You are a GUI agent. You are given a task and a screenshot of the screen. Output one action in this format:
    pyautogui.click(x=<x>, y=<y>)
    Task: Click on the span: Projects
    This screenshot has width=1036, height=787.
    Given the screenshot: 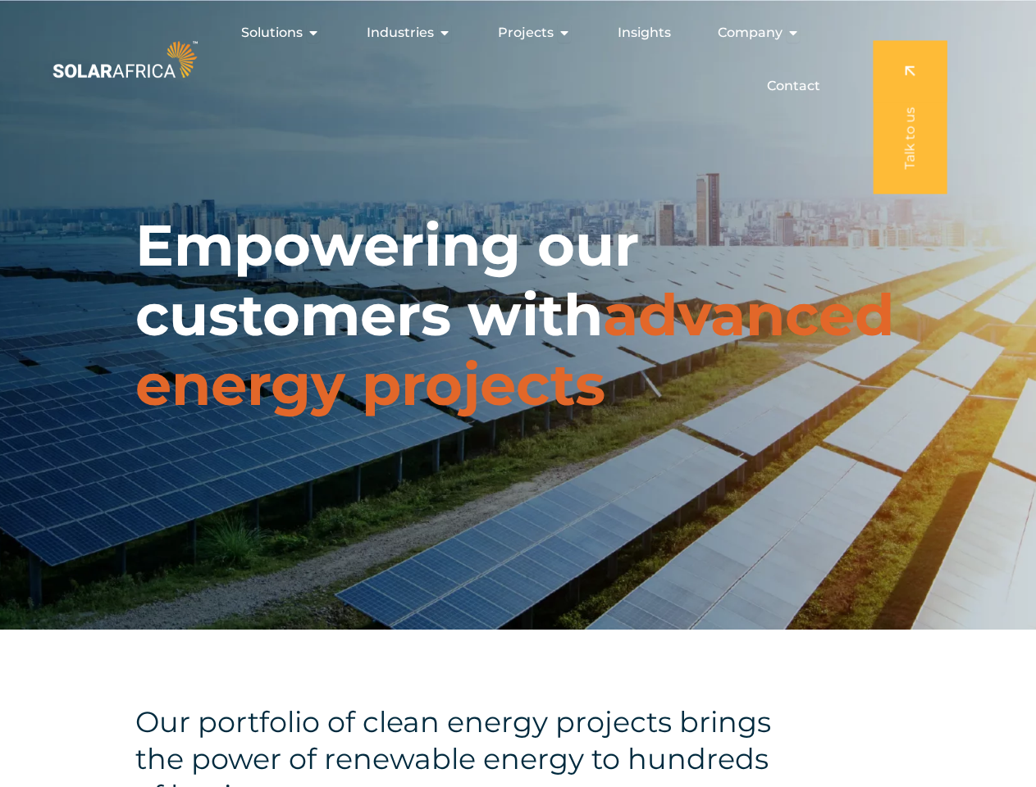 What is the action you would take?
    pyautogui.click(x=526, y=33)
    